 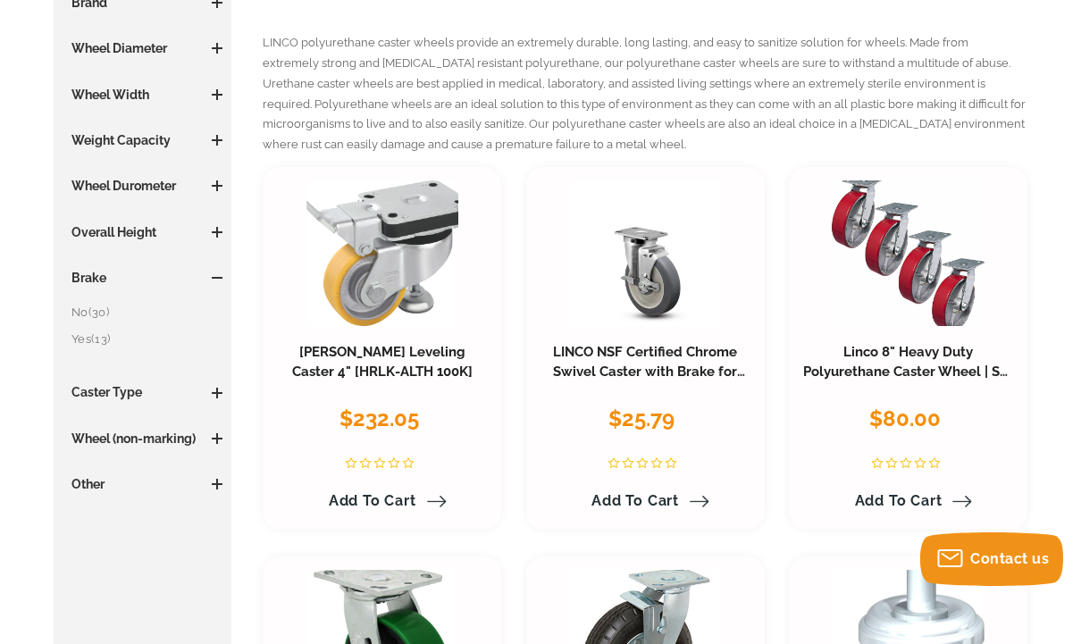 I want to click on h3: Wheel Width, so click(x=142, y=95).